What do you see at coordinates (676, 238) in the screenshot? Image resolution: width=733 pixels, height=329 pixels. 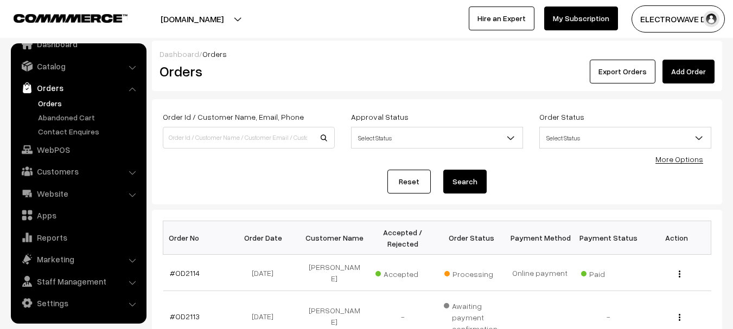 I see `th: Action` at bounding box center [676, 238].